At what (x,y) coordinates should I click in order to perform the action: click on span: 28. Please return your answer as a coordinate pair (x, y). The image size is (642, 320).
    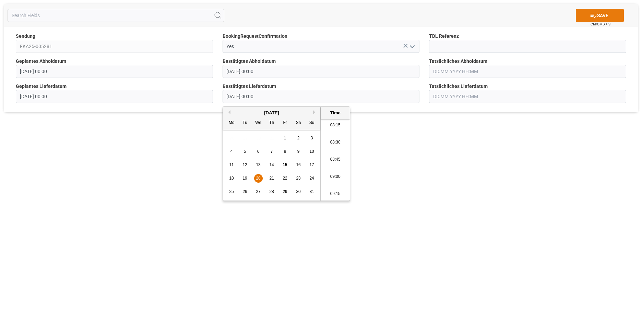
    Looking at the image, I should click on (271, 191).